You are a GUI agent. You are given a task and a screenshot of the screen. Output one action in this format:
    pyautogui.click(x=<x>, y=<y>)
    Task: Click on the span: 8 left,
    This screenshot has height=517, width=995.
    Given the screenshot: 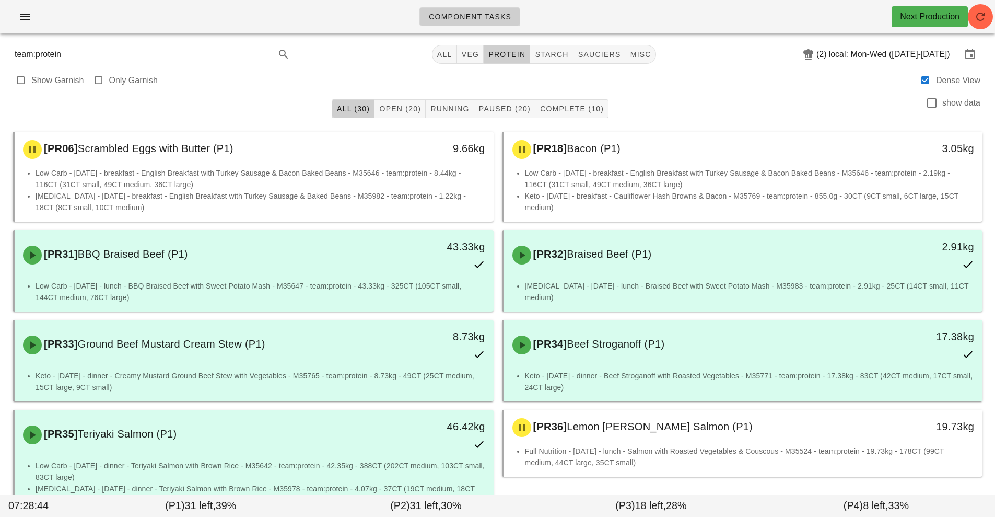 What is the action you would take?
    pyautogui.click(x=876, y=505)
    